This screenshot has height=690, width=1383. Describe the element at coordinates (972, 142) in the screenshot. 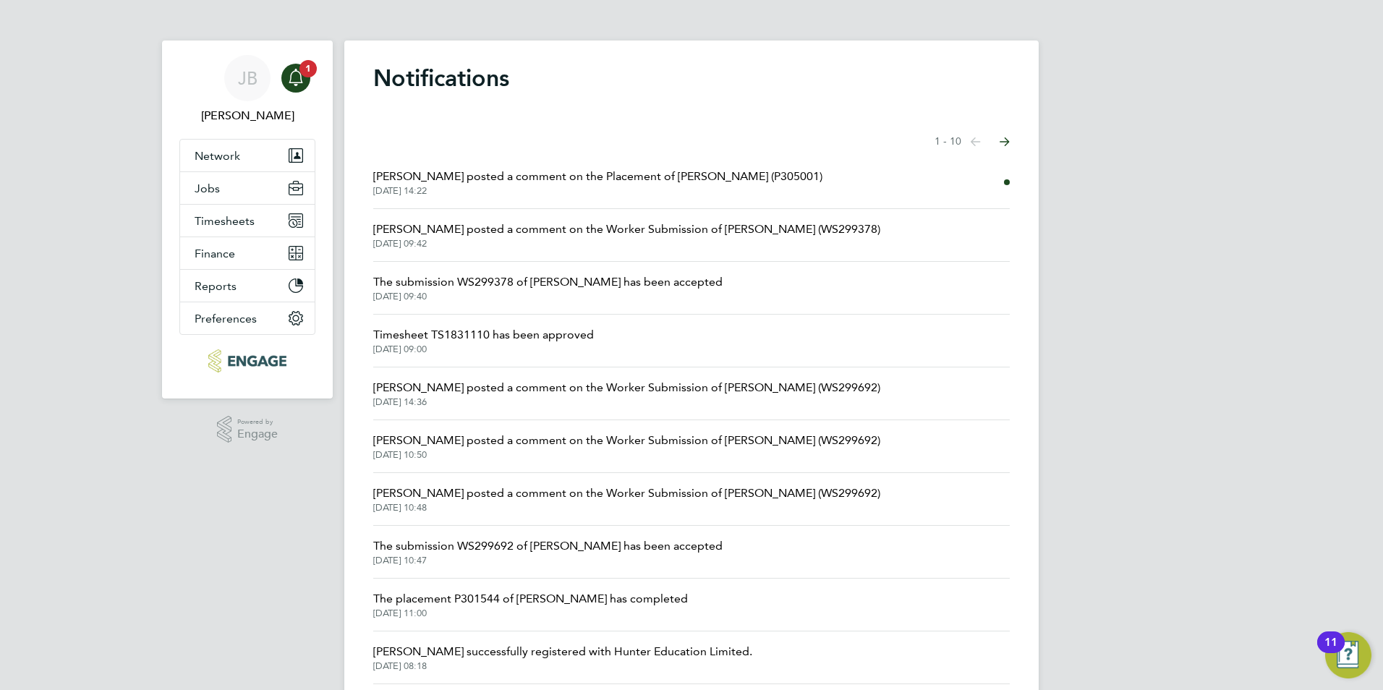

I see `nav: Select page of notifications list` at that location.